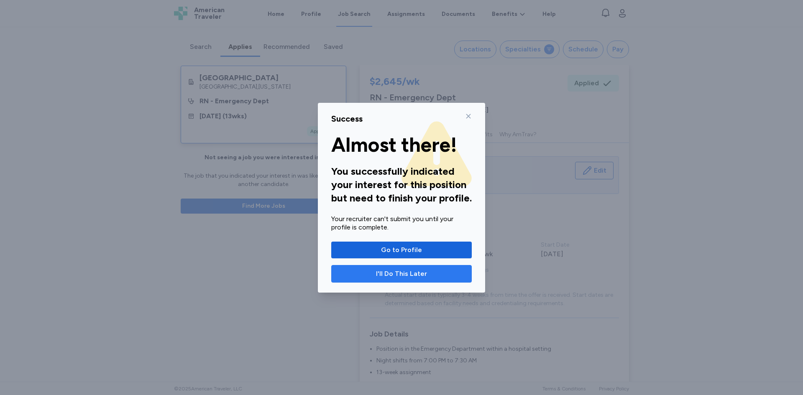 This screenshot has width=803, height=395. I want to click on span: I'll Do This Later, so click(401, 274).